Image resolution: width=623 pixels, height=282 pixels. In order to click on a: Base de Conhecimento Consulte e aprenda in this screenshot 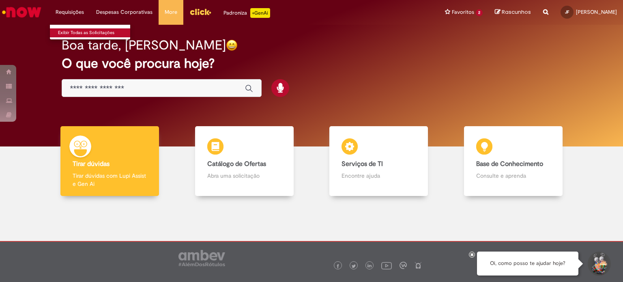, I will do `click(514, 161)`.